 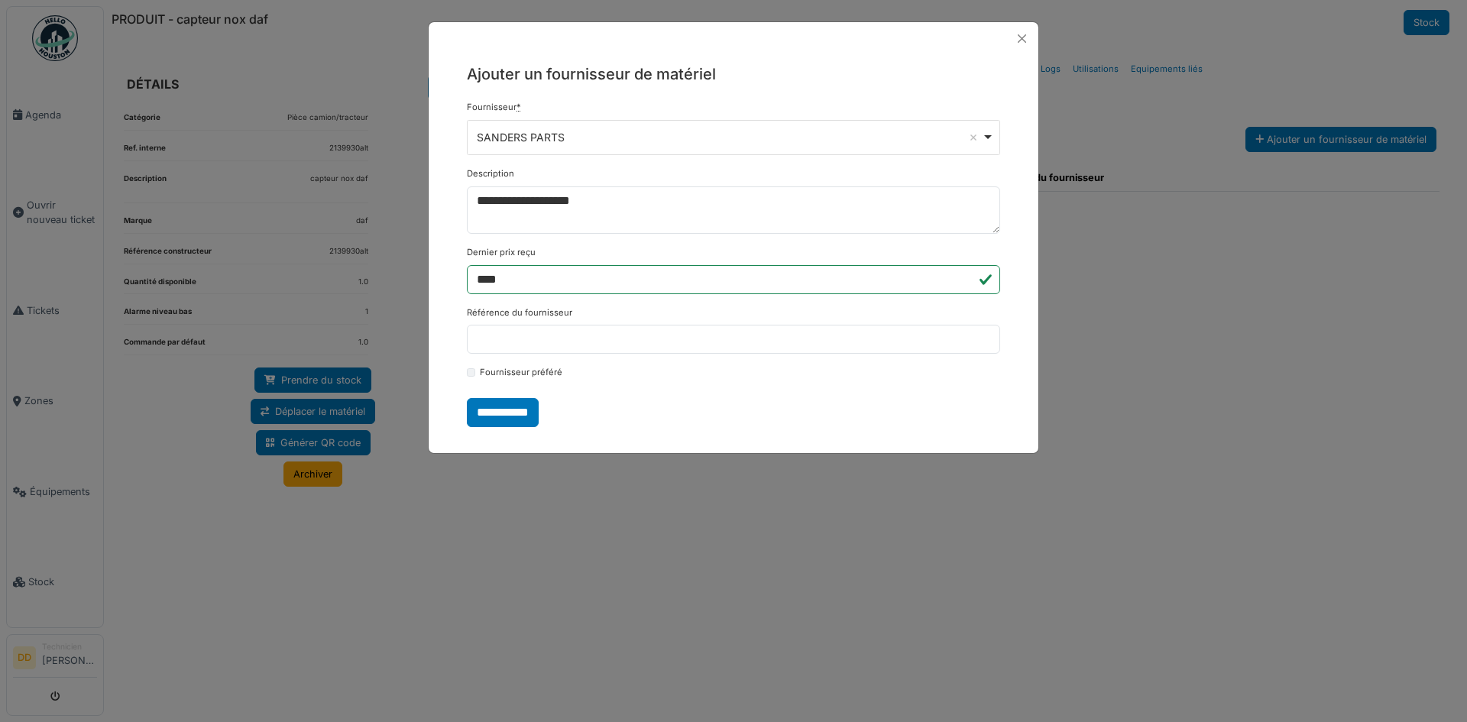 What do you see at coordinates (521, 372) in the screenshot?
I see `label: Fournisseur préféré` at bounding box center [521, 372].